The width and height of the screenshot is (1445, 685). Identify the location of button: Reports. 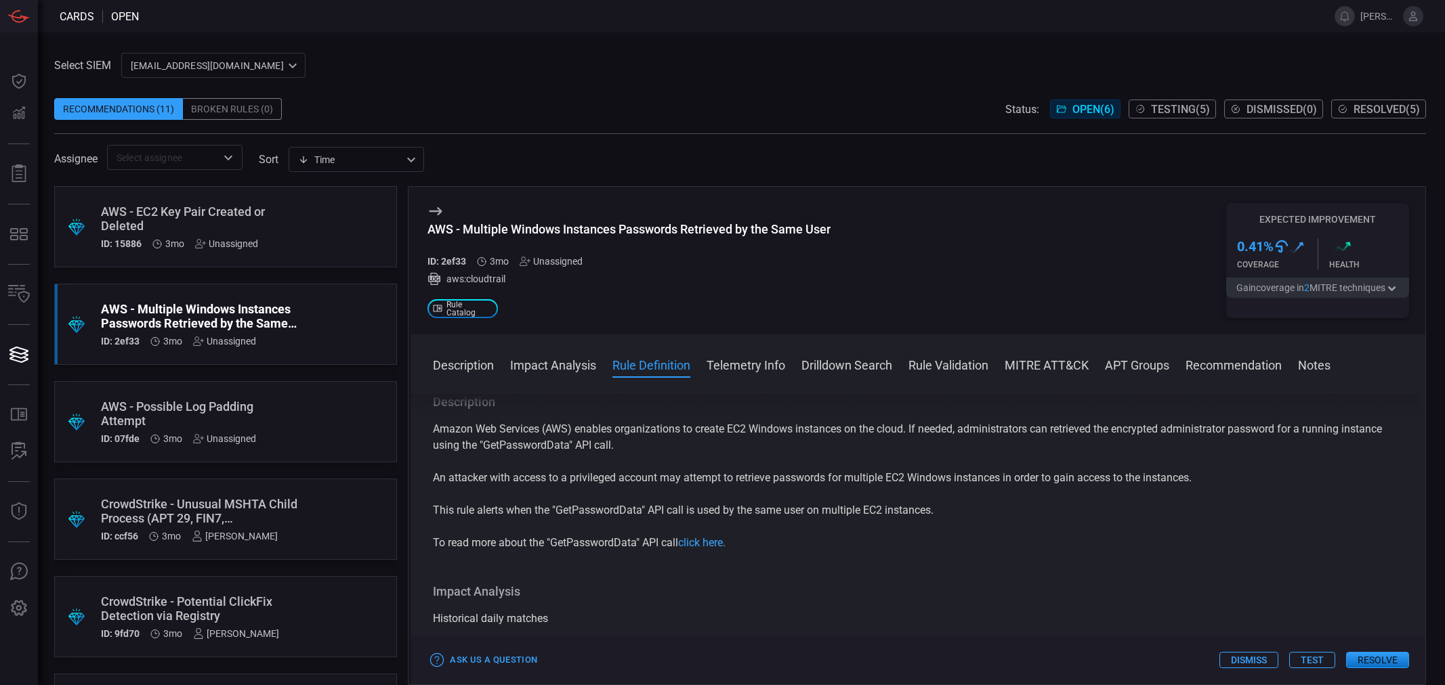
(19, 174).